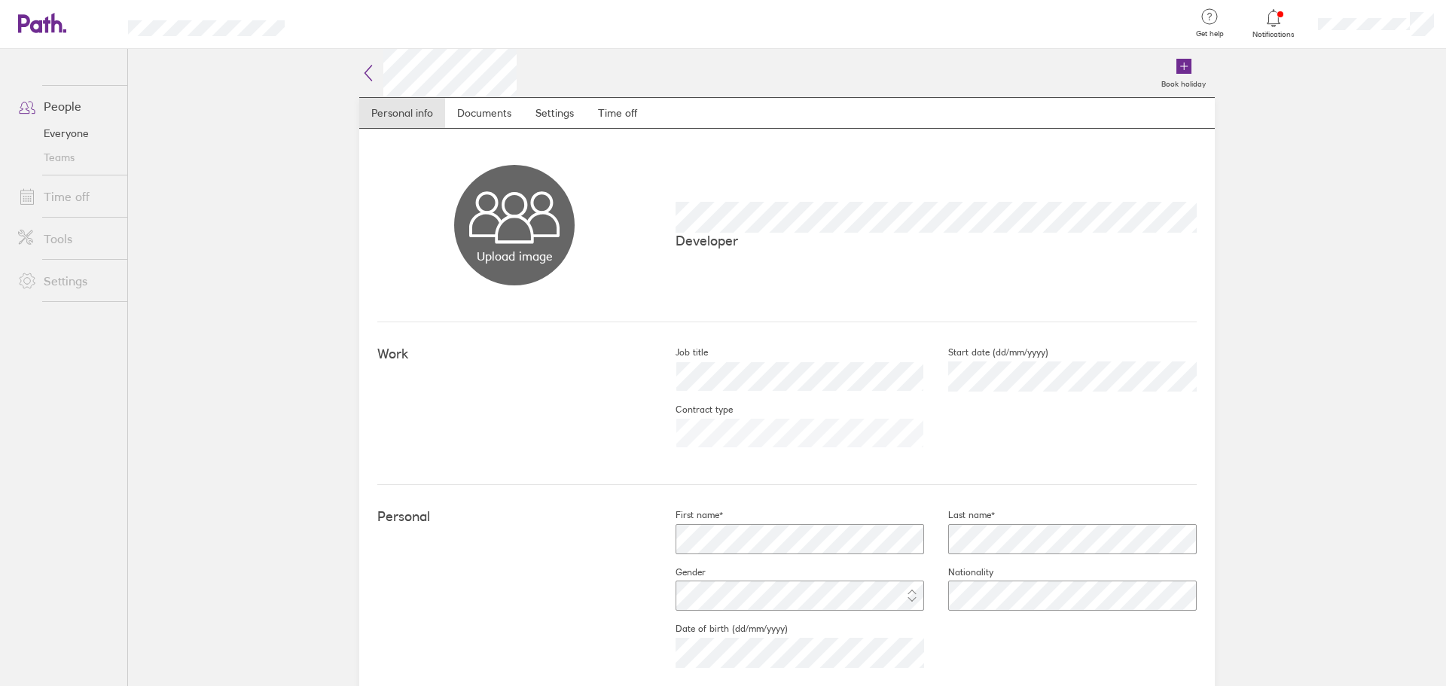 The width and height of the screenshot is (1446, 686). I want to click on span: Get help, so click(1209, 34).